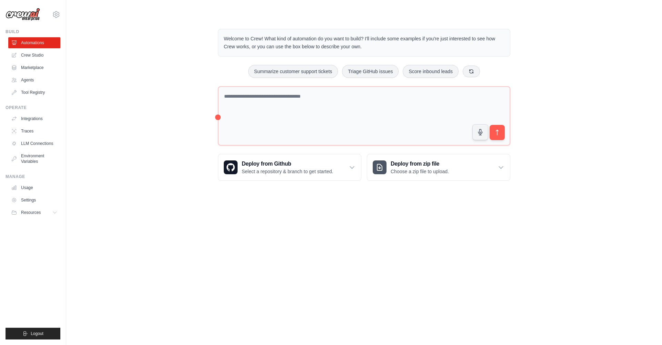  What do you see at coordinates (430, 71) in the screenshot?
I see `button: Score inbound leads` at bounding box center [430, 71].